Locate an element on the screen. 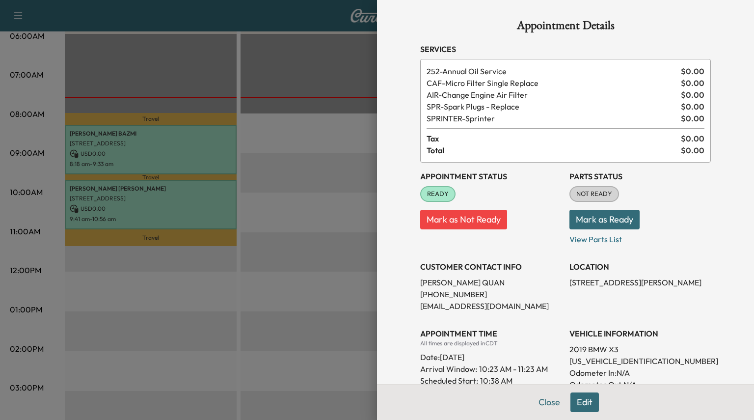 This screenshot has height=420, width=754. h3: LOCATION is located at coordinates (640, 266).